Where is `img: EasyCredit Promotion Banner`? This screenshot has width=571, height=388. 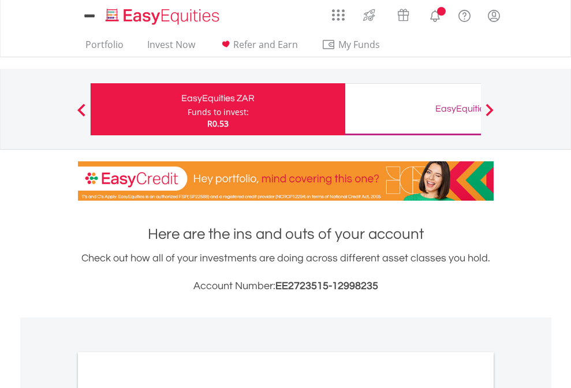
img: EasyCredit Promotion Banner is located at coordinates (286, 181).